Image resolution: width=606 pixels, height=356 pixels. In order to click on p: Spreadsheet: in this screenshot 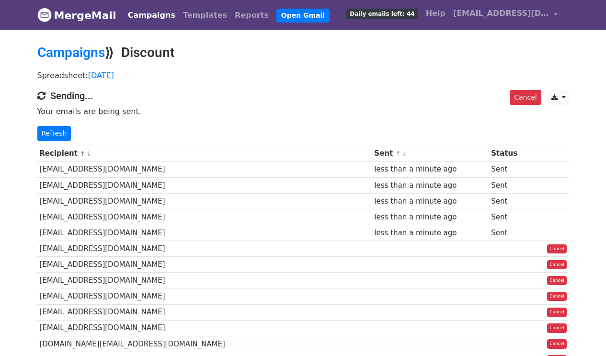, I will do `click(303, 75)`.